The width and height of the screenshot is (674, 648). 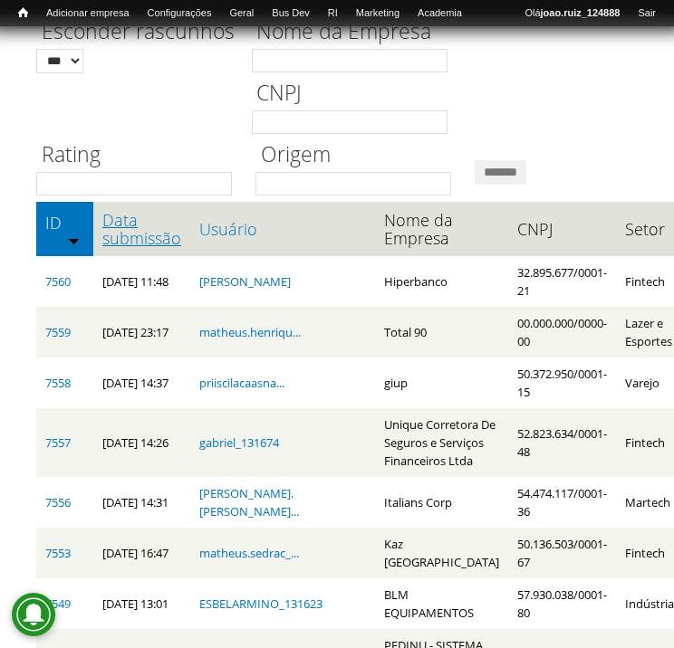 What do you see at coordinates (439, 14) in the screenshot?
I see `a: Academia` at bounding box center [439, 14].